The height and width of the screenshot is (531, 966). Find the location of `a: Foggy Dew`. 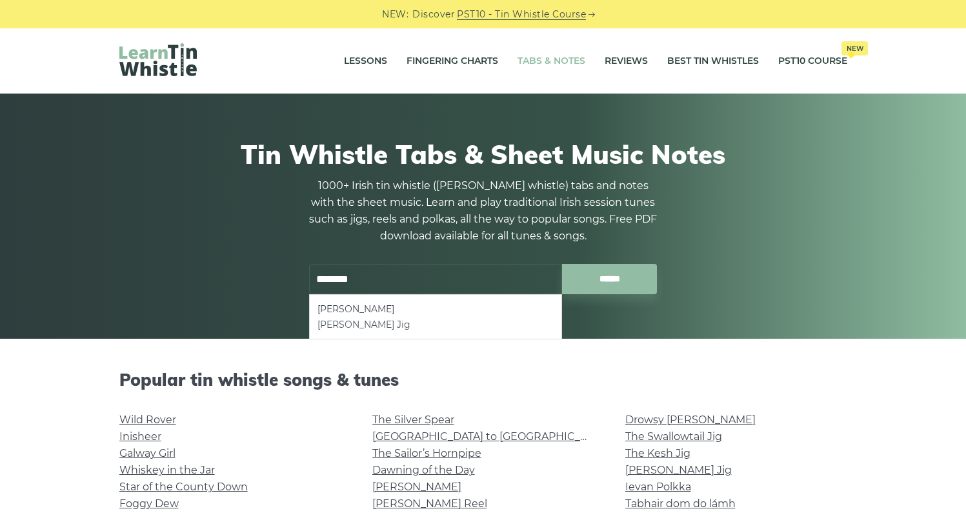

a: Foggy Dew is located at coordinates (149, 503).